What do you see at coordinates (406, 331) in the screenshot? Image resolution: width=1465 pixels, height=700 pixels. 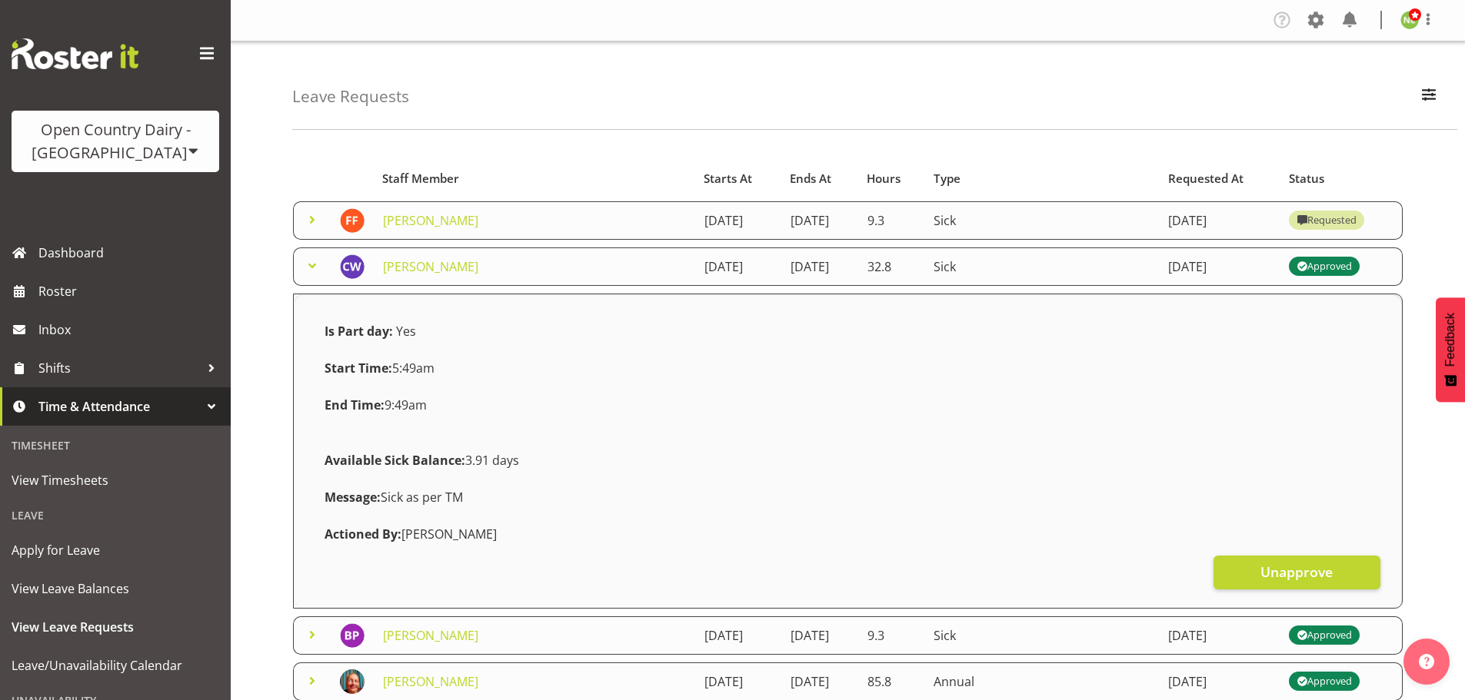 I see `span: Yes` at bounding box center [406, 331].